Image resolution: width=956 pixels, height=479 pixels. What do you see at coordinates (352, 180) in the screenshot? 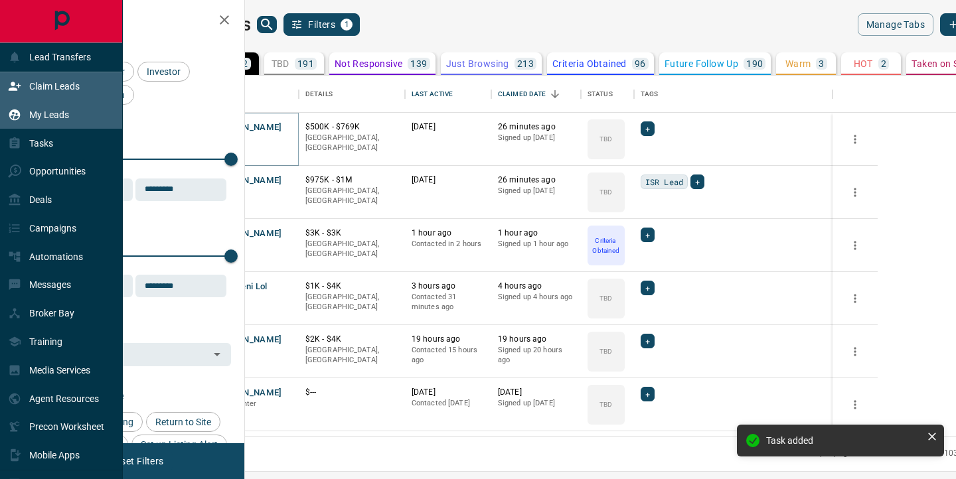
I see `p: $975K - $1M` at bounding box center [352, 180].